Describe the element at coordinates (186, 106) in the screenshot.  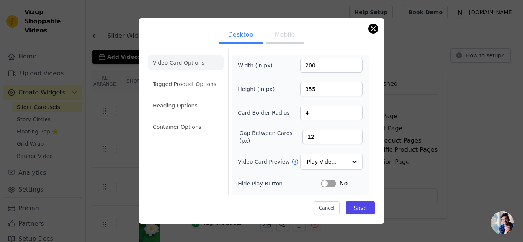
I see `li: Heading Options` at that location.